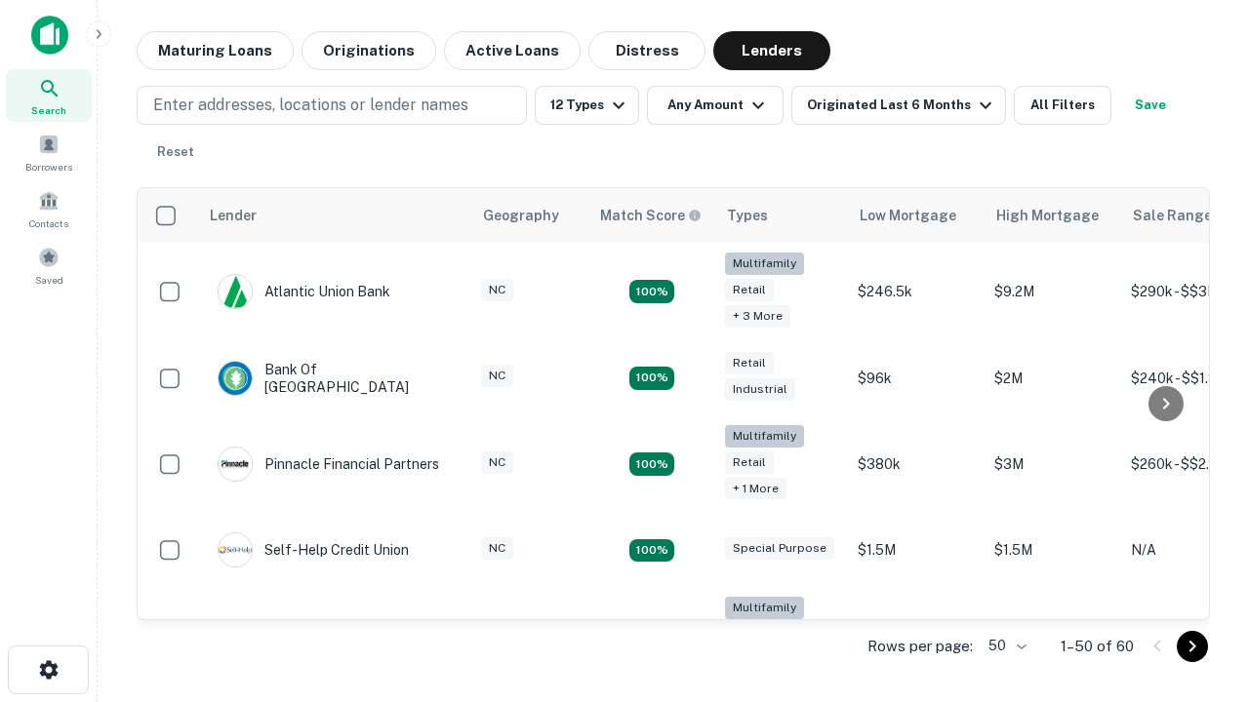 This screenshot has height=702, width=1249. What do you see at coordinates (747, 216) in the screenshot?
I see `div: Types` at bounding box center [747, 216].